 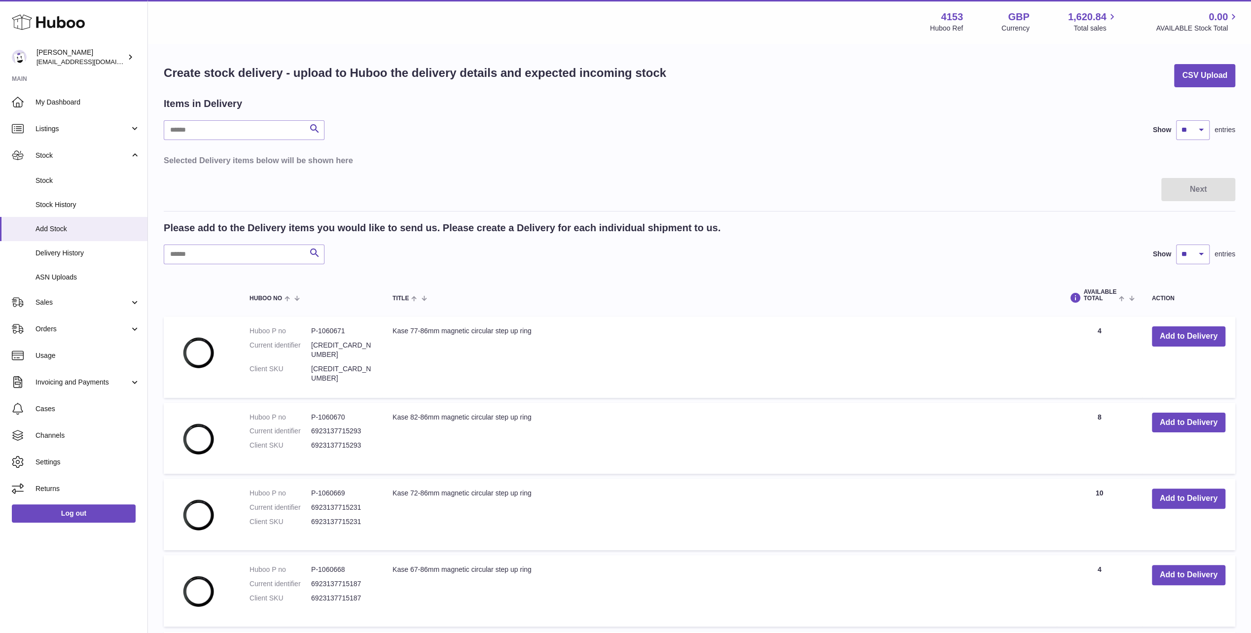 I want to click on span: Huboo no, so click(x=266, y=298).